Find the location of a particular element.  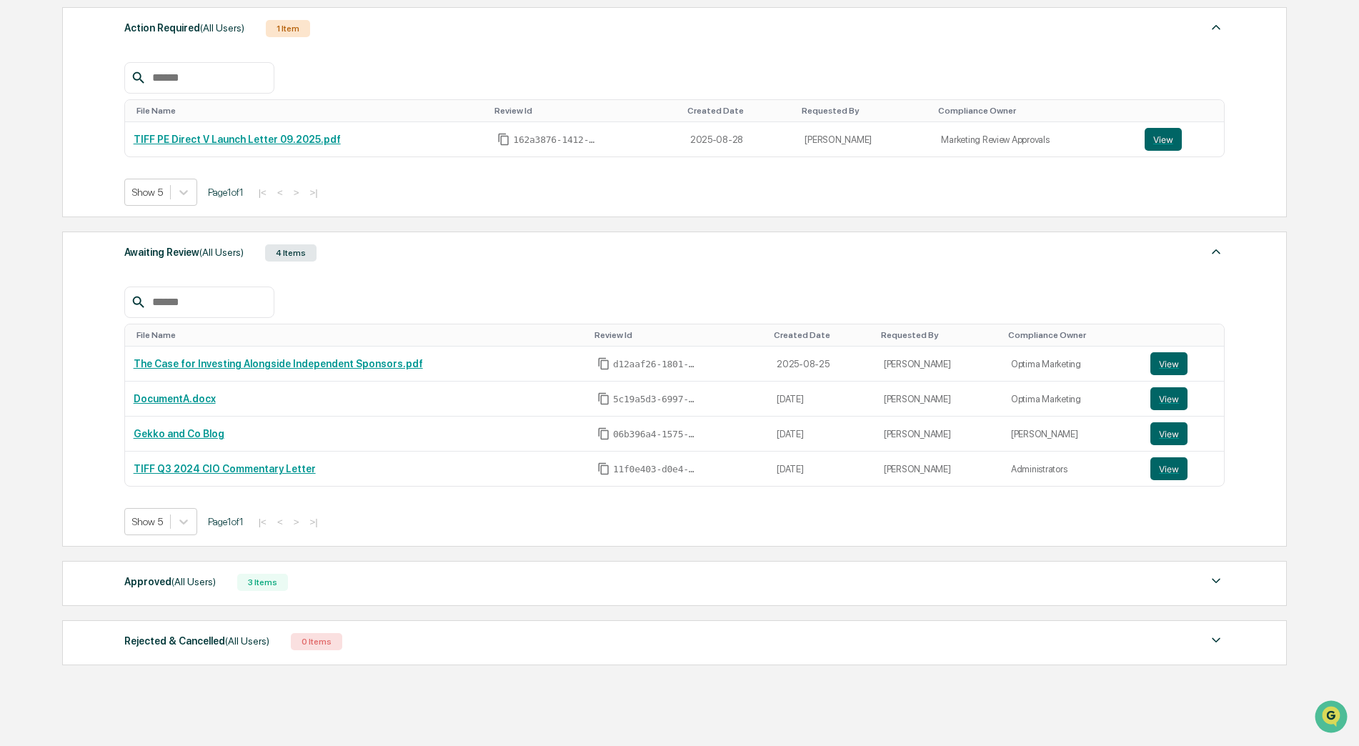

div: 3 Items is located at coordinates (262, 582).